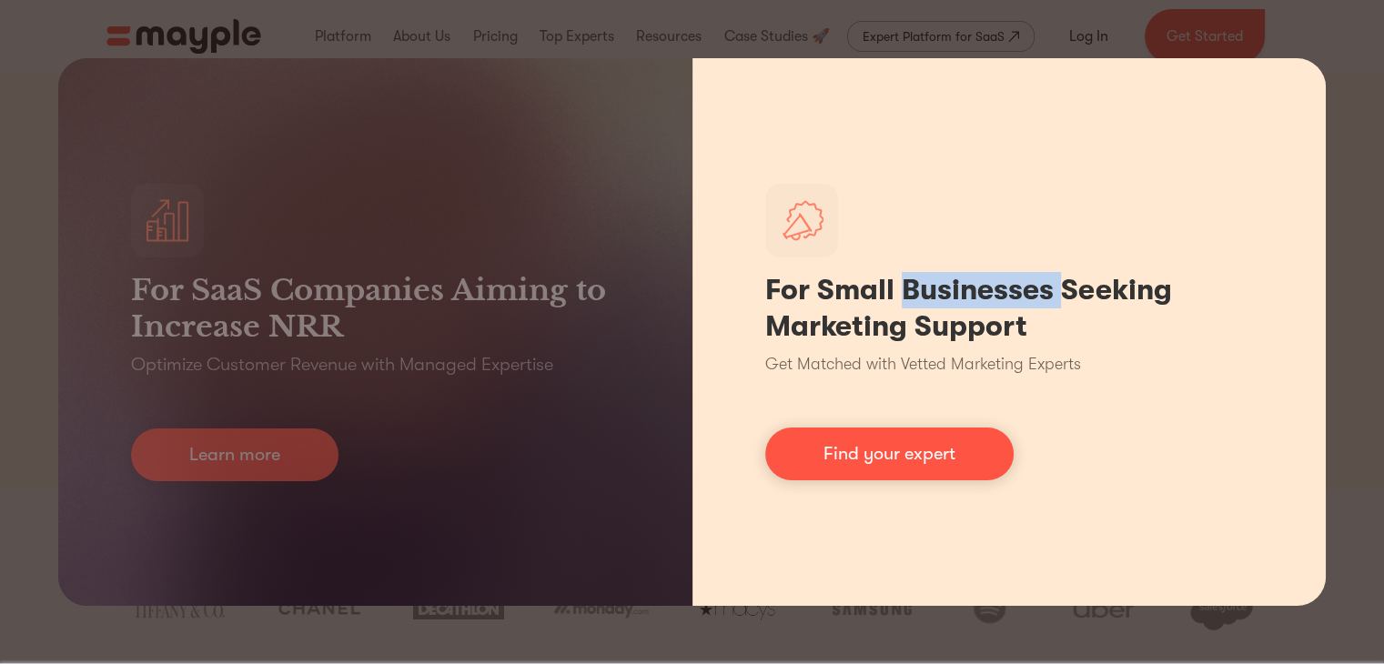 The height and width of the screenshot is (664, 1384). I want to click on p: Get Matched with Vetted Marketing Experts, so click(923, 364).